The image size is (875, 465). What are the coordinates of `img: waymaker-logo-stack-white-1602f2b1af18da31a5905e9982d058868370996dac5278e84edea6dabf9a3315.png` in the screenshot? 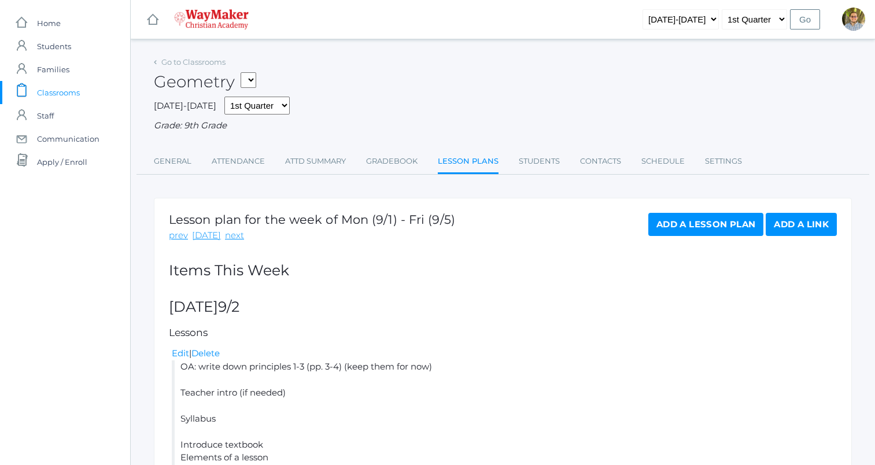 It's located at (211, 19).